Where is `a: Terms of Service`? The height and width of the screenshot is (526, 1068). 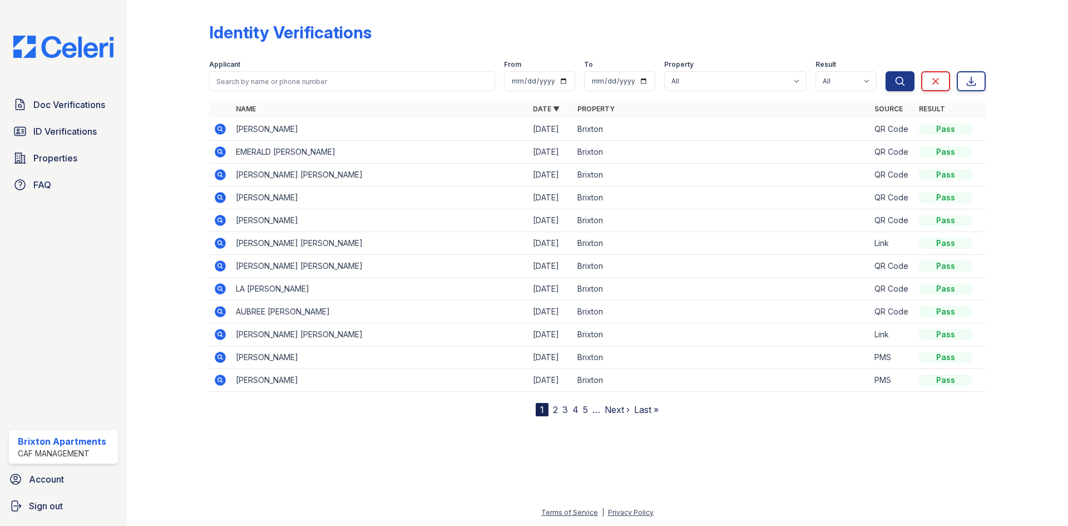
a: Terms of Service is located at coordinates (570, 512).